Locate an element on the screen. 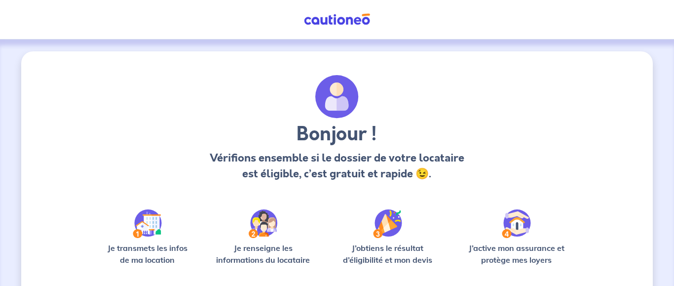 The height and width of the screenshot is (286, 674). img: /static/90a569abe86eec82015bcaae536bd8e6/Step-1.svg is located at coordinates (147, 224).